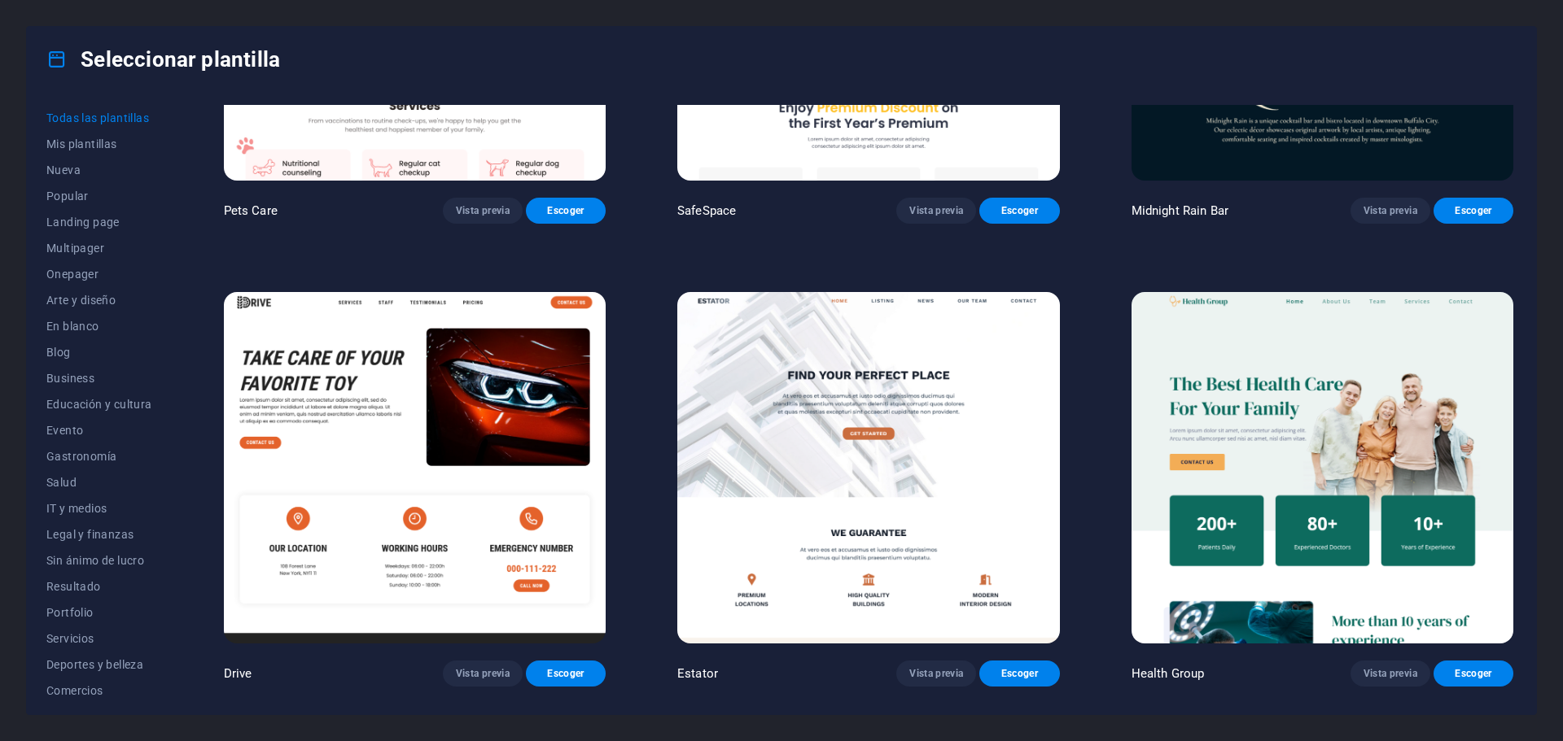  What do you see at coordinates (99, 274) in the screenshot?
I see `button: Onepager` at bounding box center [99, 274].